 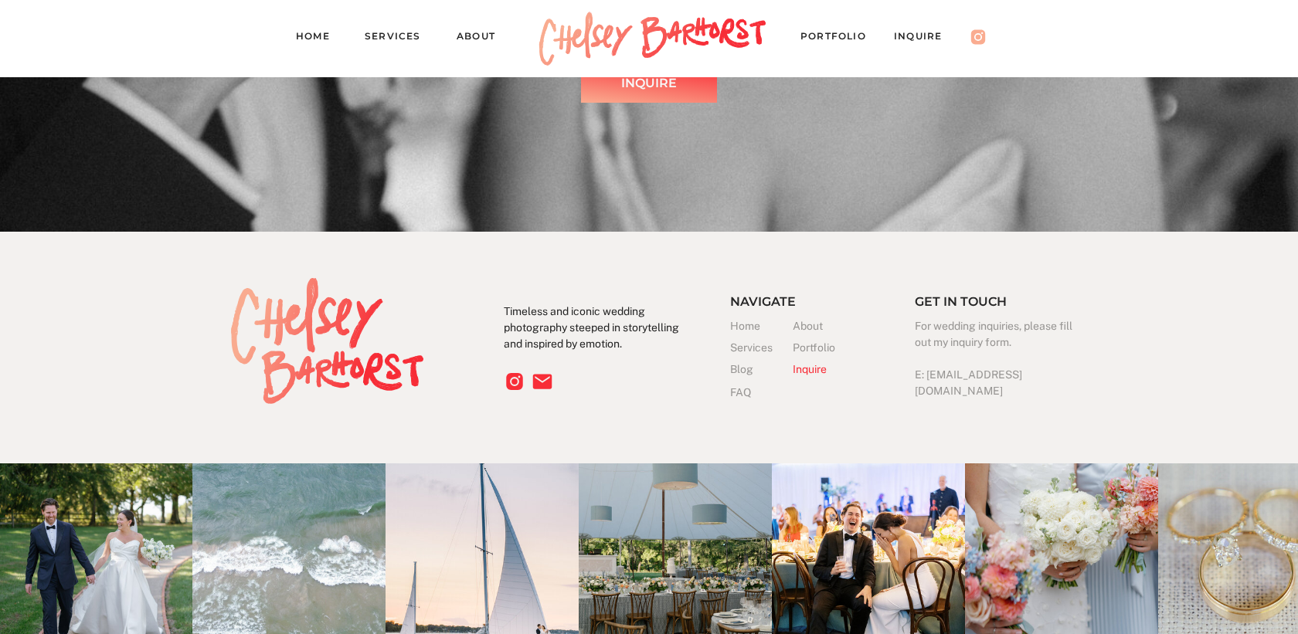 I want to click on h3: About, so click(x=823, y=326).